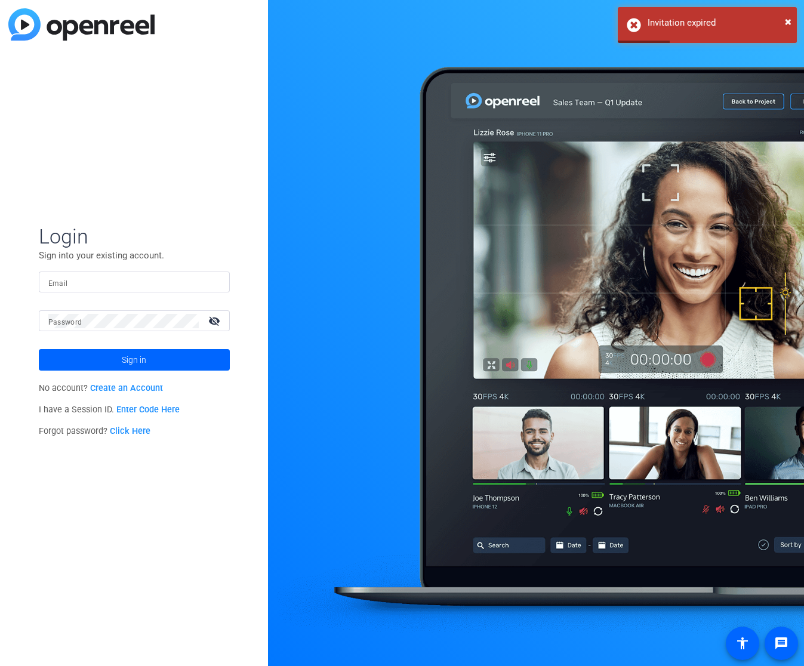  I want to click on span: No account?, so click(101, 388).